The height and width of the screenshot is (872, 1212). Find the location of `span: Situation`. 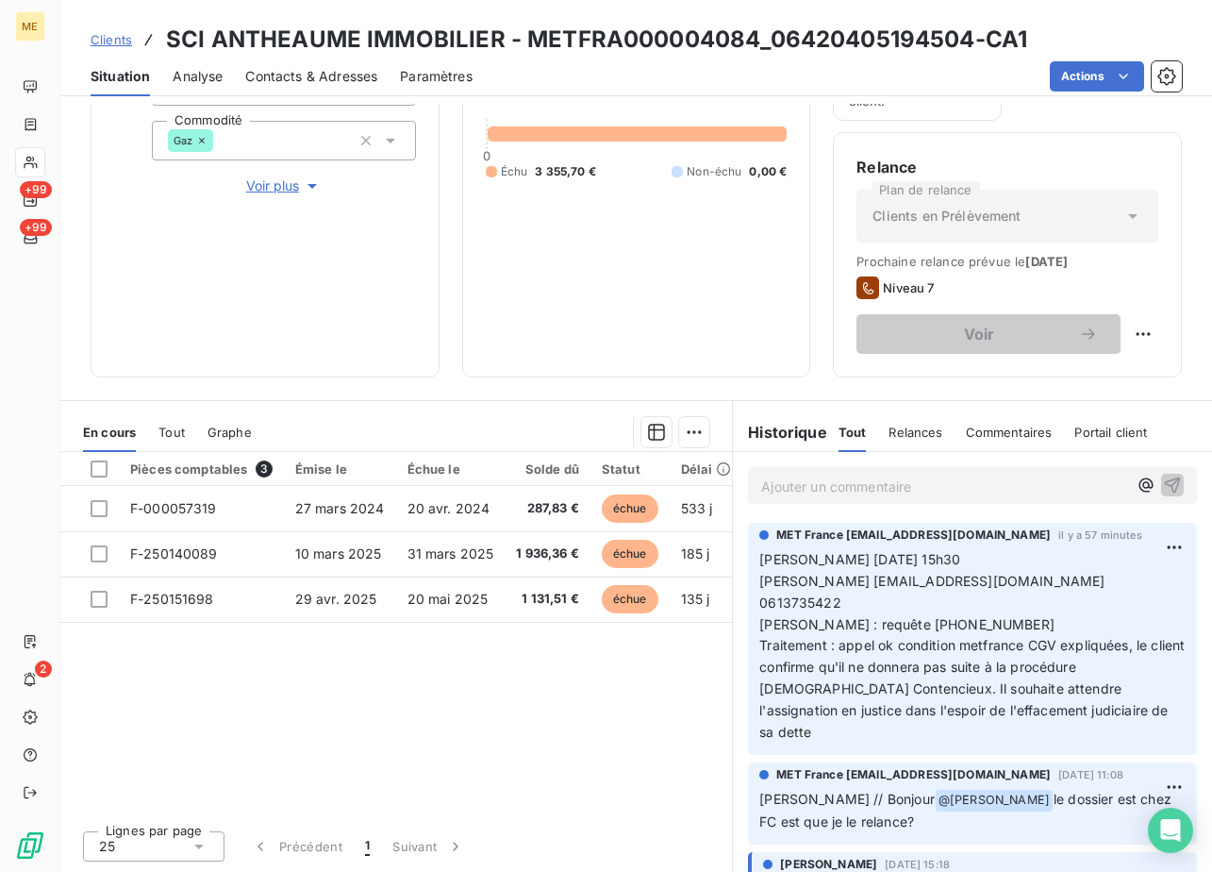

span: Situation is located at coordinates (120, 76).